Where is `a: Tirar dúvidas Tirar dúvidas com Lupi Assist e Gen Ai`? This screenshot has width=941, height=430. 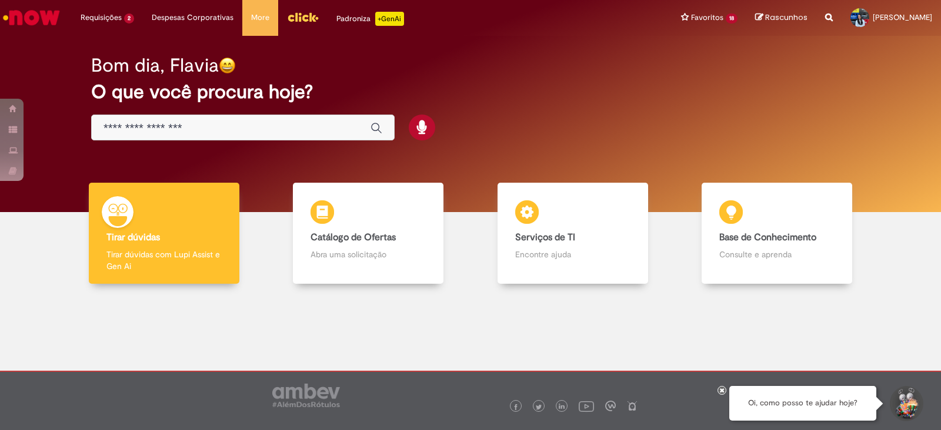
a: Tirar dúvidas Tirar dúvidas com Lupi Assist e Gen Ai is located at coordinates (164, 233).